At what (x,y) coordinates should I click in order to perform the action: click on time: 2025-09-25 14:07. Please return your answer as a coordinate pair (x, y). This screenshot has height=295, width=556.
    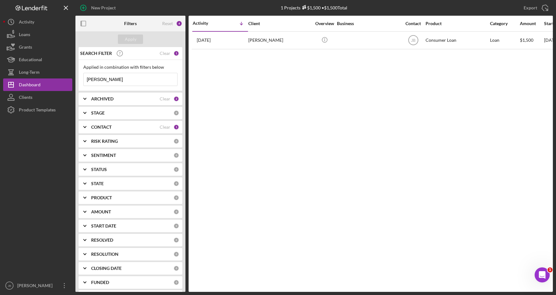
    Looking at the image, I should click on (203, 40).